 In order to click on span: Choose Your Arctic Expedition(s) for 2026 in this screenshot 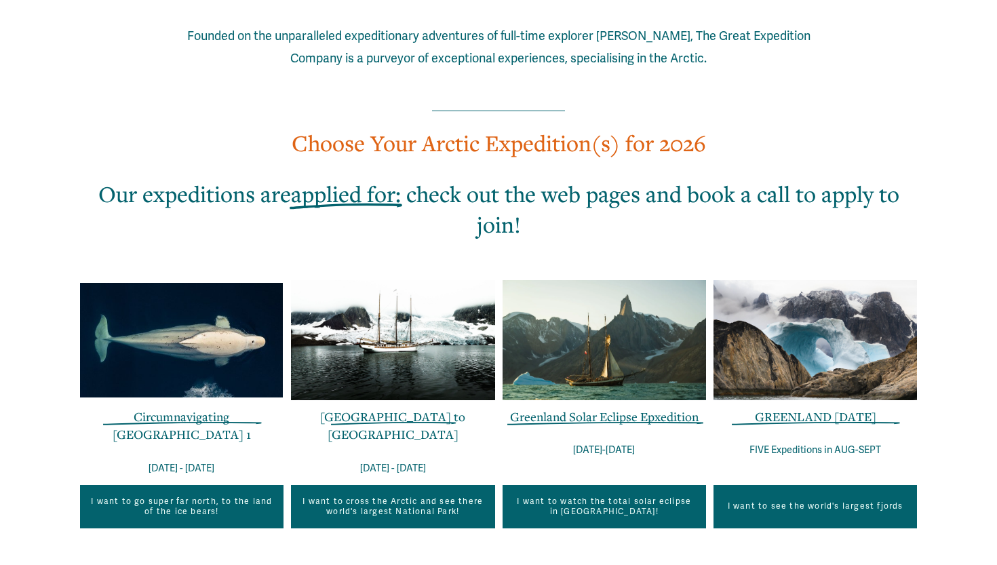, I will do `click(499, 142)`.